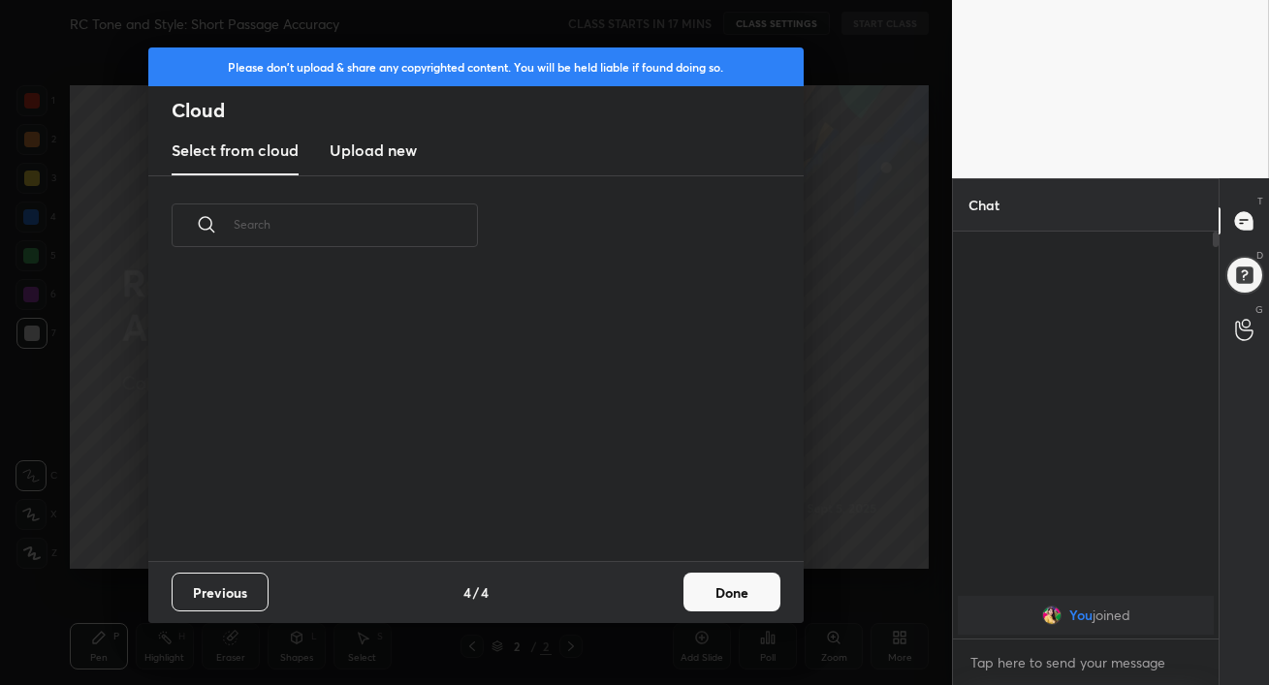  I want to click on span: joined, so click(1110, 616).